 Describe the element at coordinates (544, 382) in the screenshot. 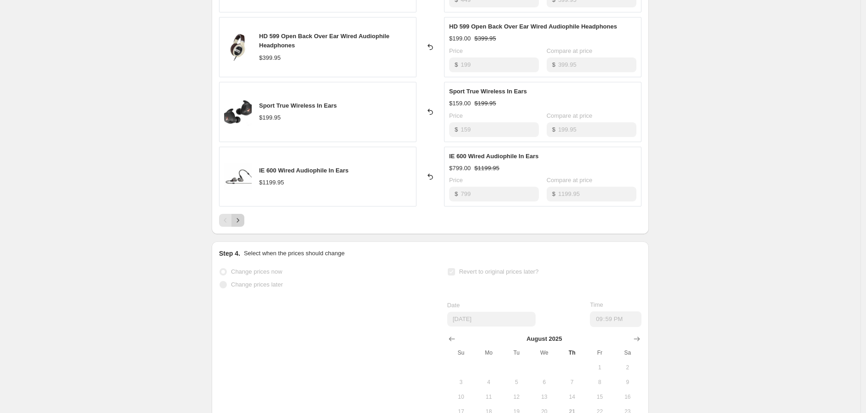

I see `button: Wednesday August 6 2025` at that location.